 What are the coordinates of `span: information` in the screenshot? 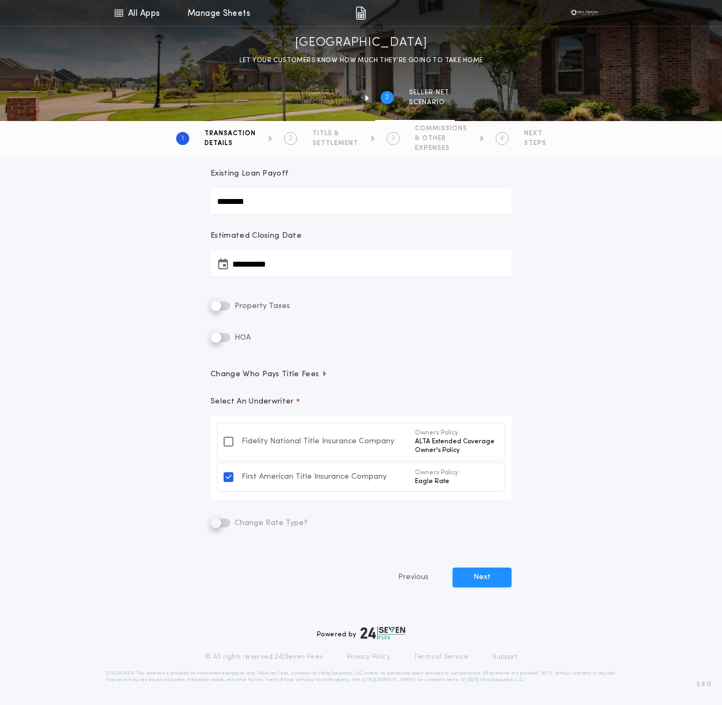 It's located at (326, 102).